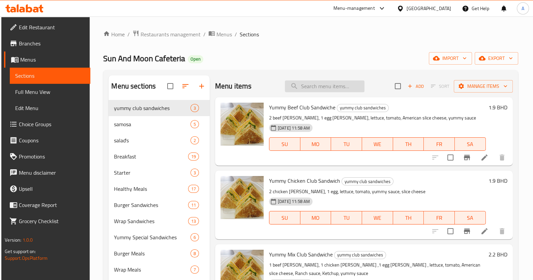 The width and height of the screenshot is (533, 280). Describe the element at coordinates (467, 158) in the screenshot. I see `button: Branch-specific-item` at that location.